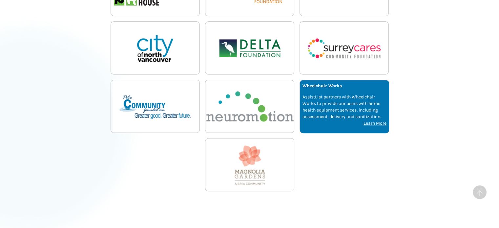 The image size is (499, 228). What do you see at coordinates (250, 165) in the screenshot?
I see `img: magnolia-gardens-assistlist-partner` at bounding box center [250, 165].